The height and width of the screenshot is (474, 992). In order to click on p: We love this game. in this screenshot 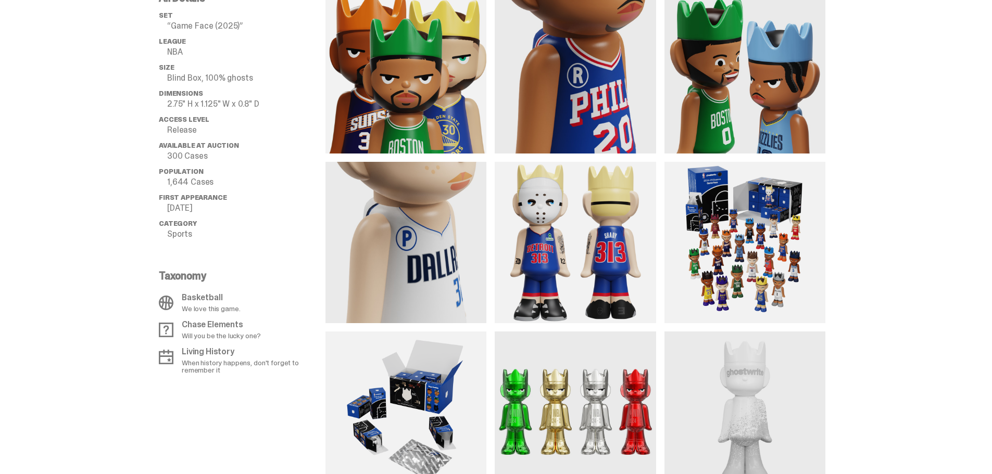, I will do `click(211, 309)`.